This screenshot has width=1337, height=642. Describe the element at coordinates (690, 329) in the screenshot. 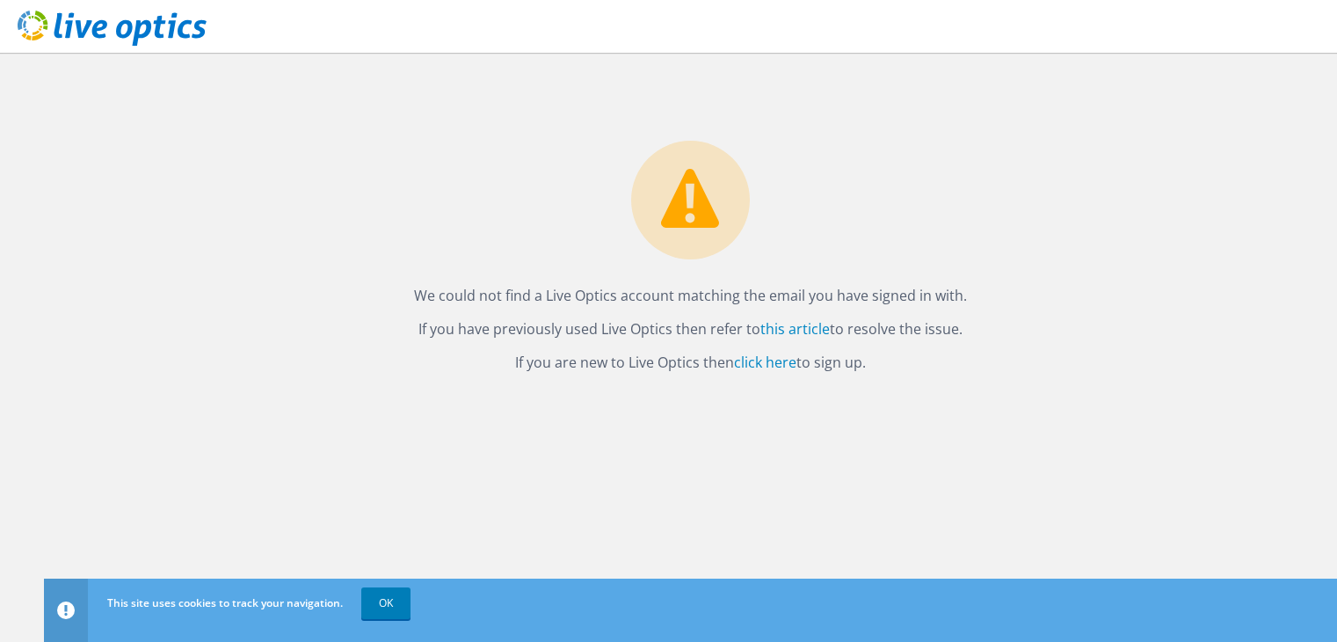

I see `p: If you have previously used Live Optics then refer to to resolve the issue.` at that location.